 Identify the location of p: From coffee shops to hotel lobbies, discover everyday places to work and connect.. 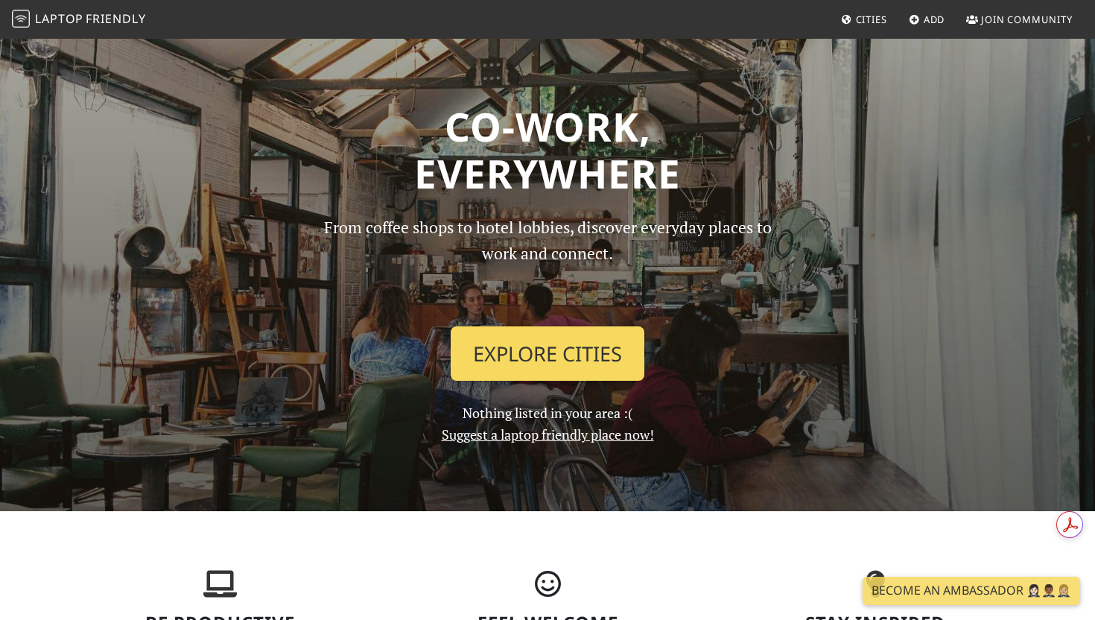
(548, 264).